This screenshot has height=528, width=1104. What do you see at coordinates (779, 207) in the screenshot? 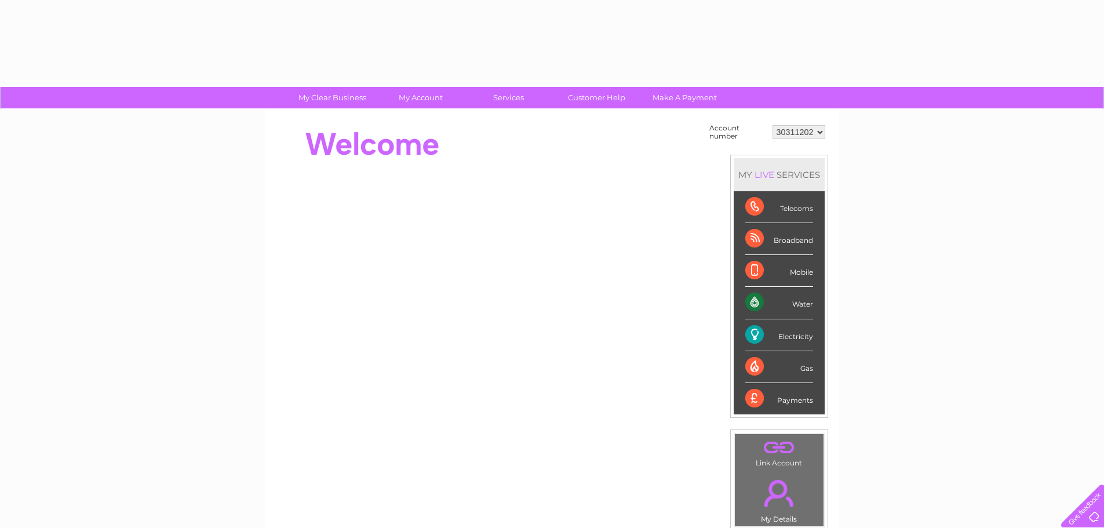
I see `div: Telecoms` at bounding box center [779, 207].